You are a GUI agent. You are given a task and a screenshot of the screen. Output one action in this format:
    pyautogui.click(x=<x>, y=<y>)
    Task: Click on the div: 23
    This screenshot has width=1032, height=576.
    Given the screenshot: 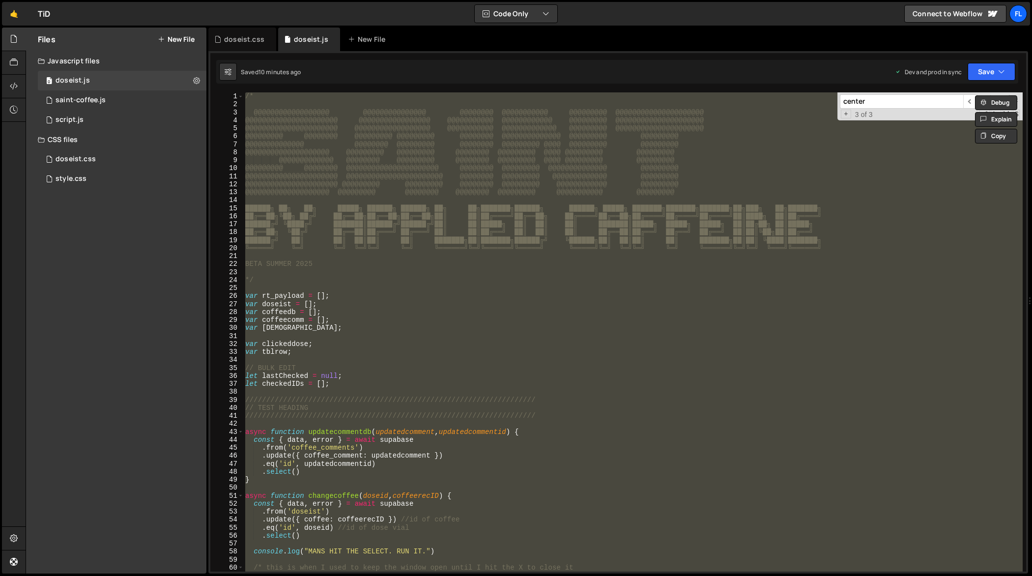 What is the action you would take?
    pyautogui.click(x=227, y=272)
    